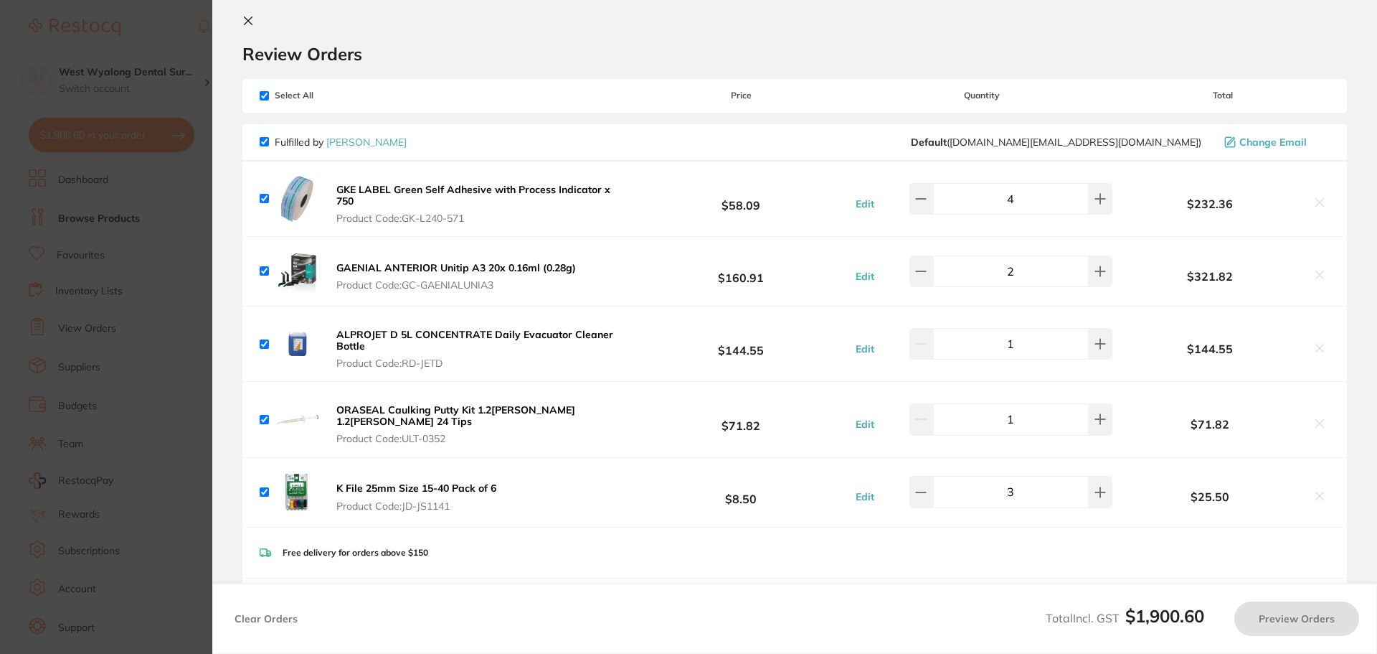 Image resolution: width=1377 pixels, height=654 pixels. I want to click on b: GKE LABEL Green Self Adhesive with Process Indicator x 750, so click(473, 195).